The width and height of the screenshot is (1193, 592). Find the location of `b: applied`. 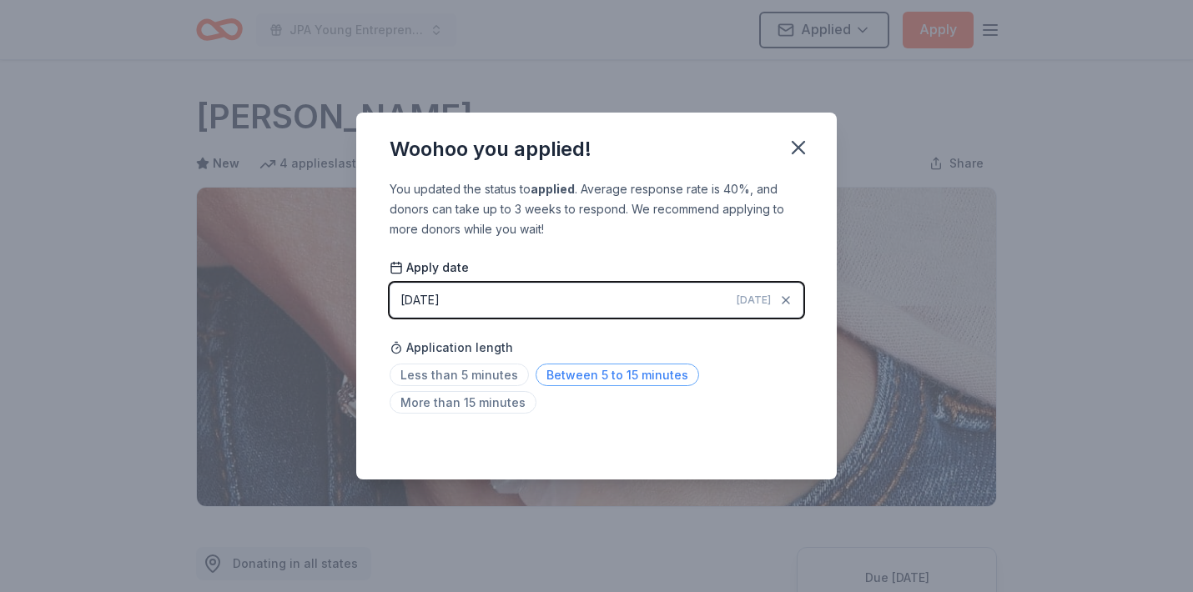

b: applied is located at coordinates (552, 189).